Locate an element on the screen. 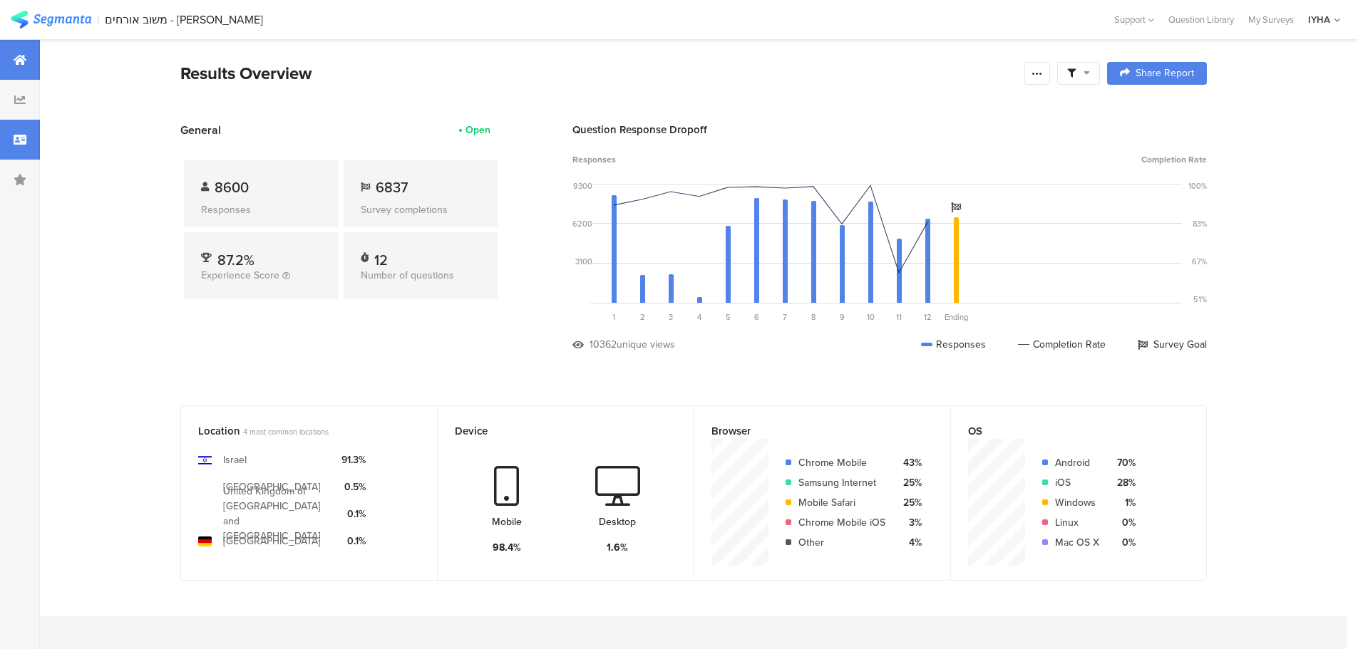  div: OS is located at coordinates (1066, 431).